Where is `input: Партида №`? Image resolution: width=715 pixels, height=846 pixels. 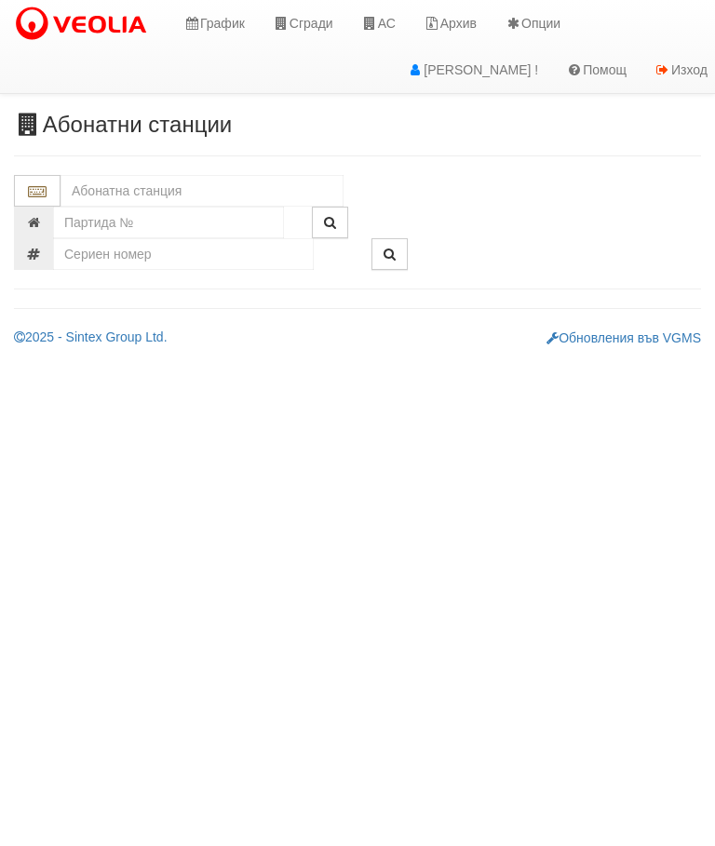 input: Партида № is located at coordinates (168, 222).